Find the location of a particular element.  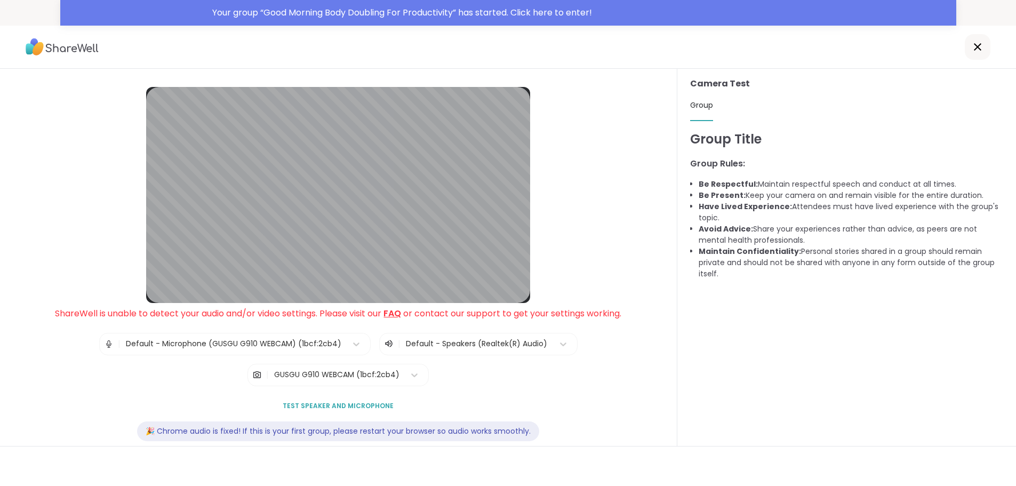

img: Camera is located at coordinates (257, 375).